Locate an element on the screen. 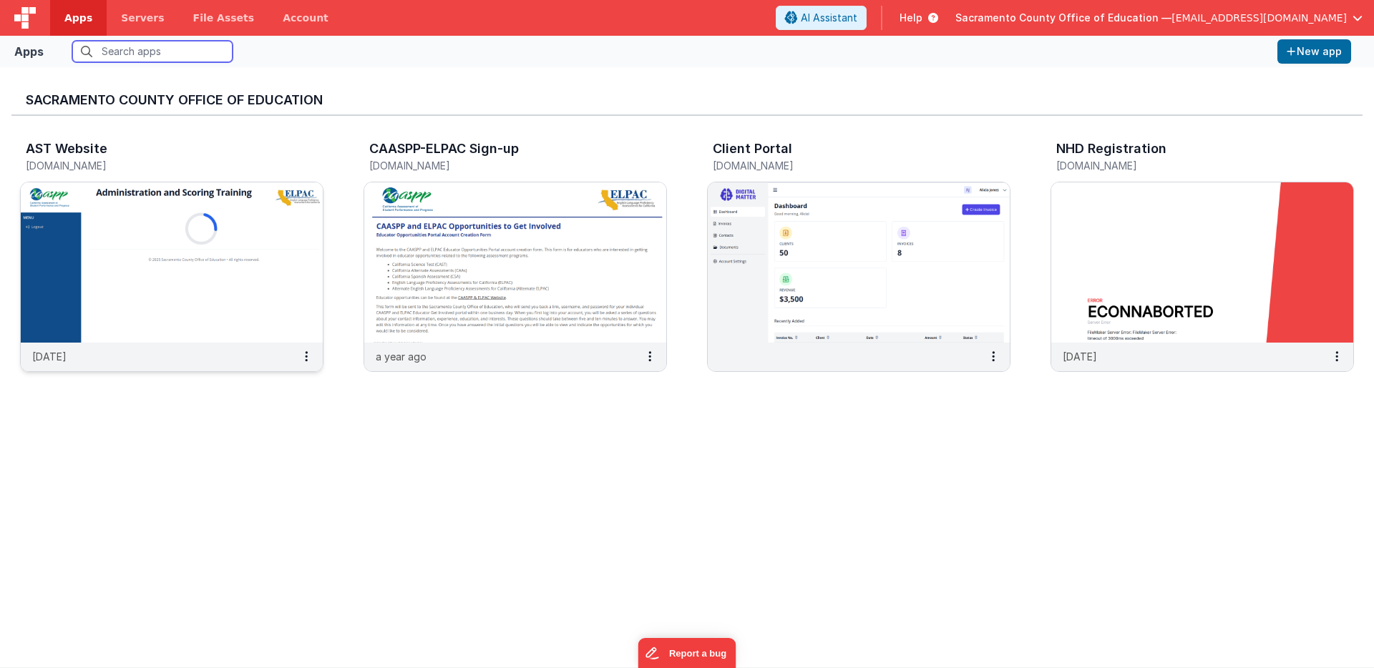  button: New app is located at coordinates (1314, 52).